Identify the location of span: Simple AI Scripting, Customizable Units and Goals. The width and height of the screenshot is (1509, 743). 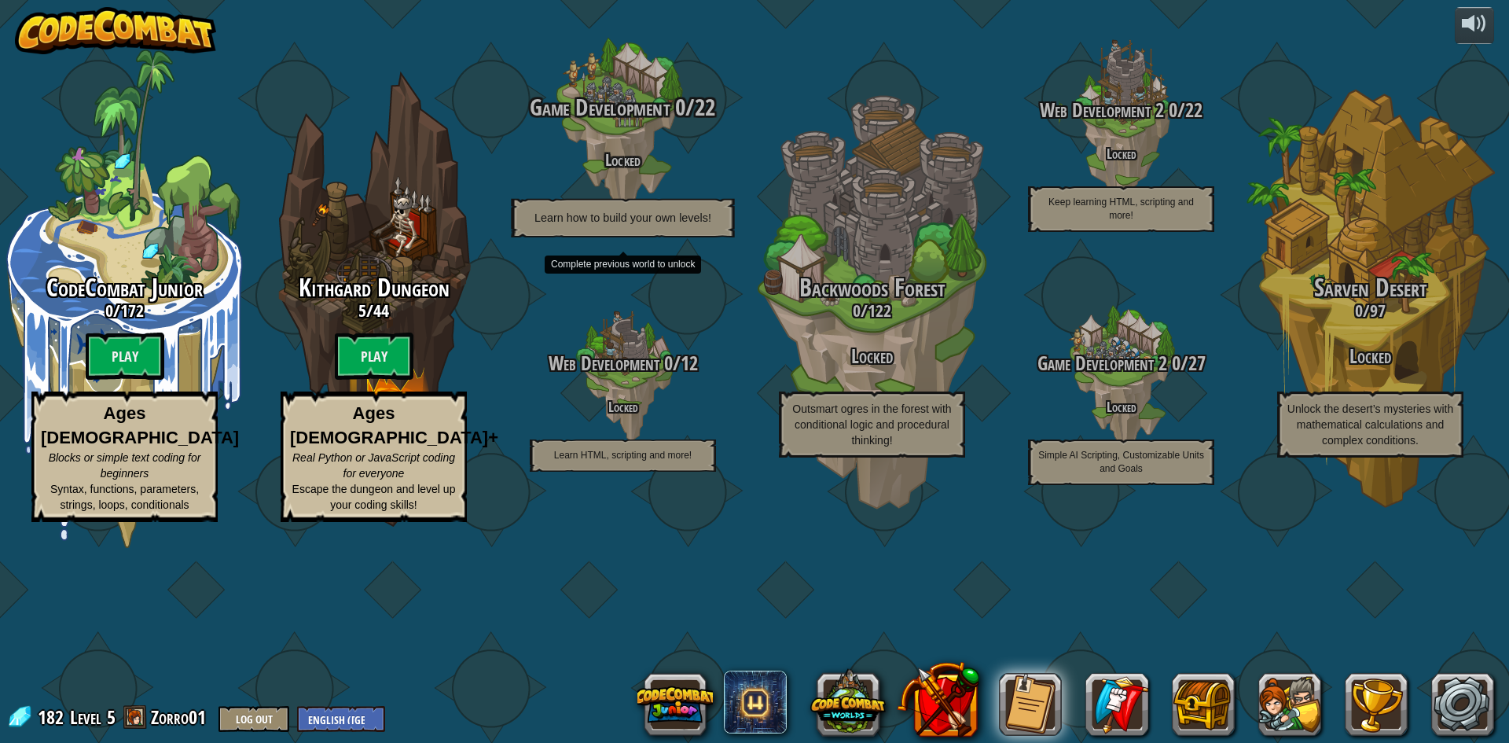
(1121, 461).